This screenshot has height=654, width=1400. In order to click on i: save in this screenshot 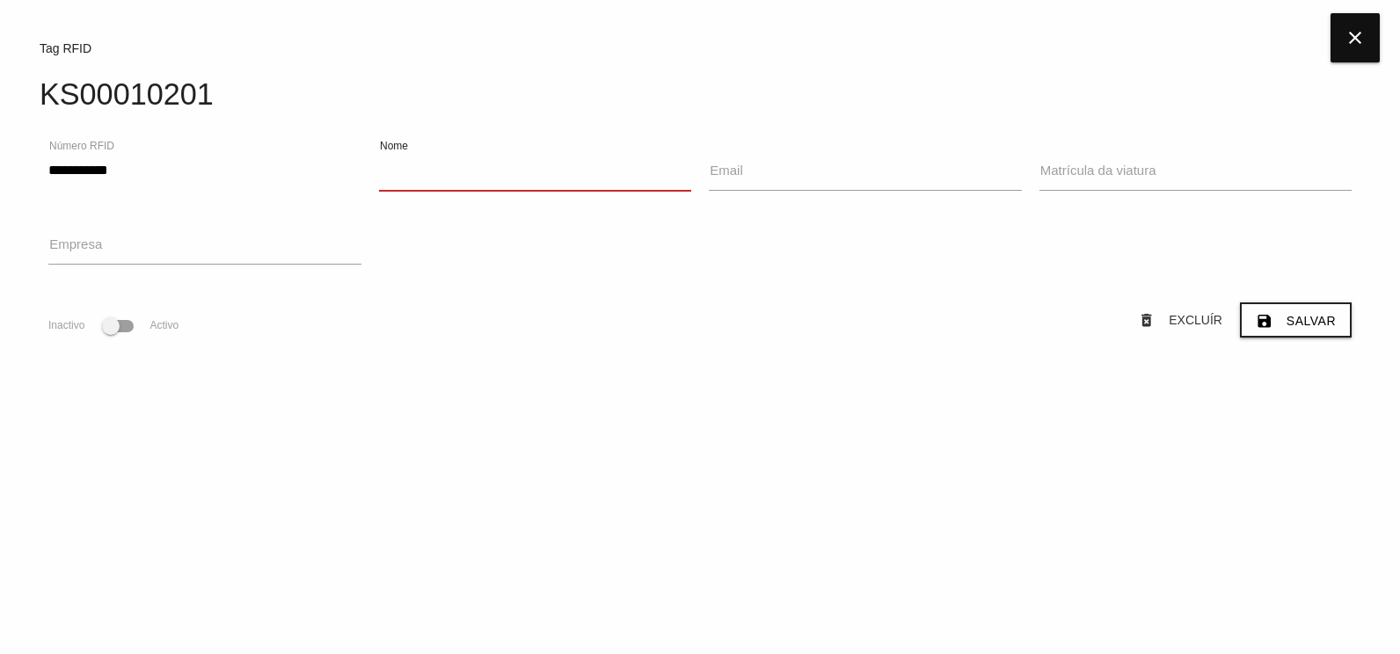, I will do `click(1265, 321)`.